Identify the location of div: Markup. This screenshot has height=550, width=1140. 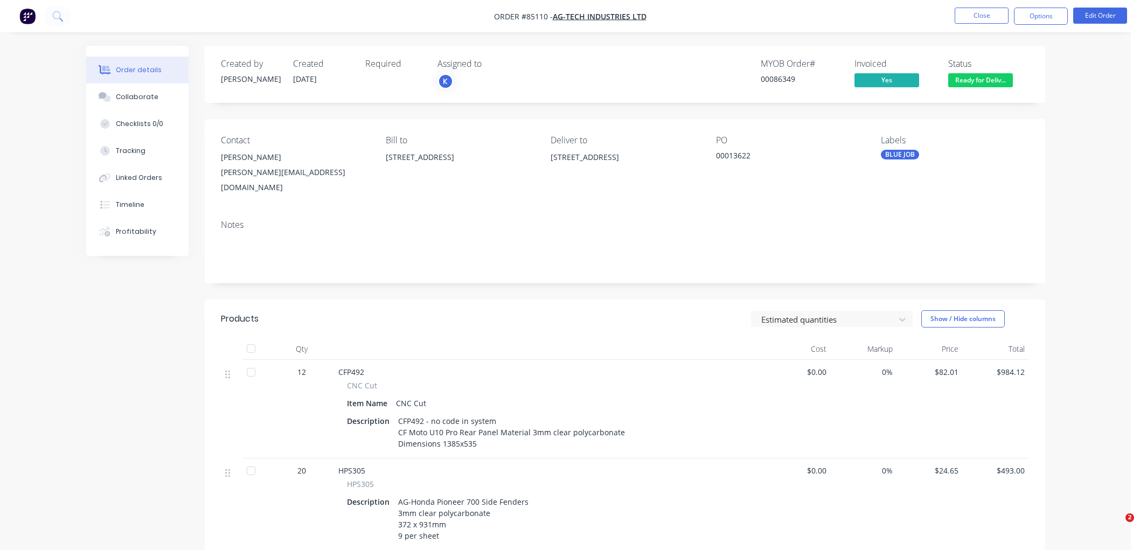
(864, 349).